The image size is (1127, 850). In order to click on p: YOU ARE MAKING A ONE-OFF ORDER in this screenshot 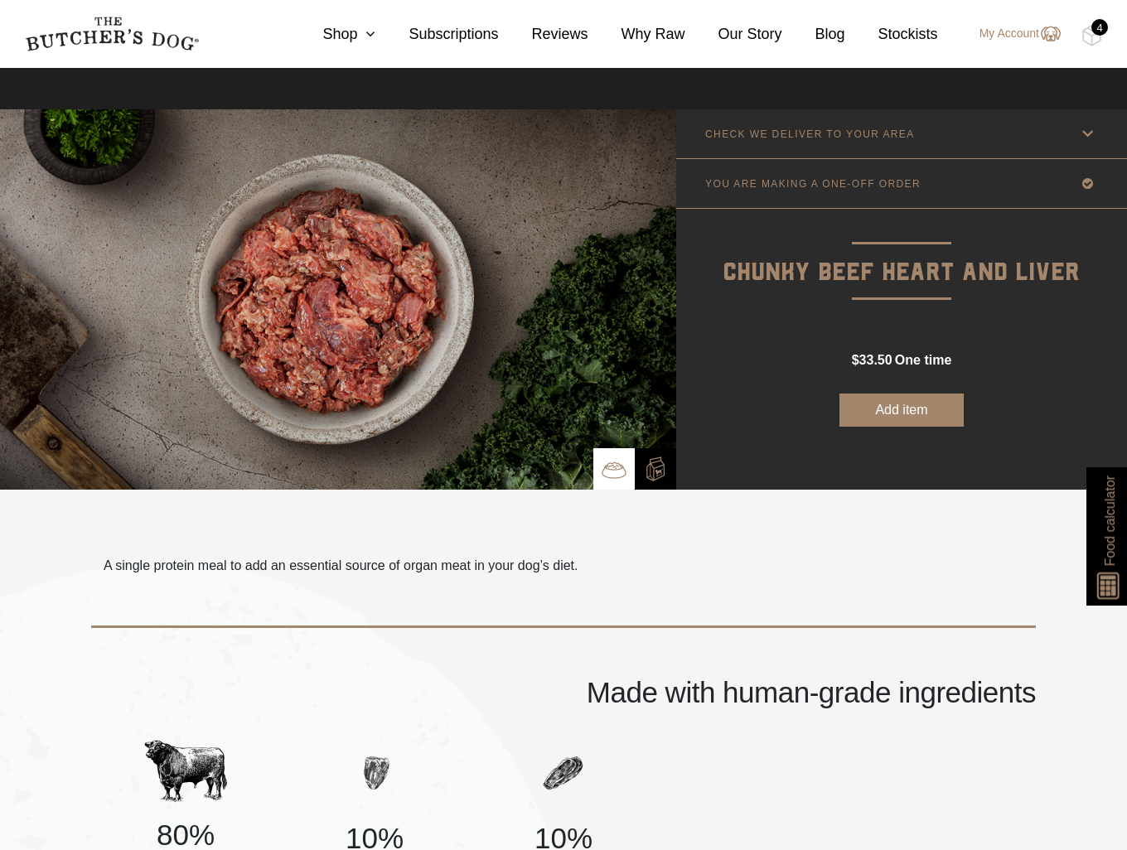, I will do `click(813, 184)`.